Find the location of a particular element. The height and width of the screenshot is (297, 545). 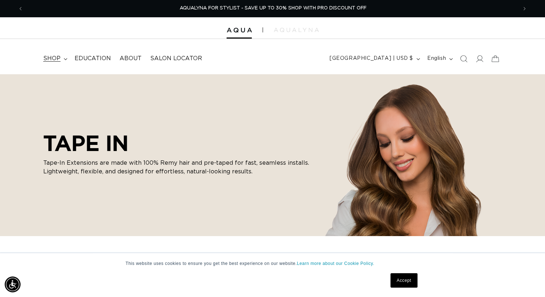

span: Education is located at coordinates (92, 58).